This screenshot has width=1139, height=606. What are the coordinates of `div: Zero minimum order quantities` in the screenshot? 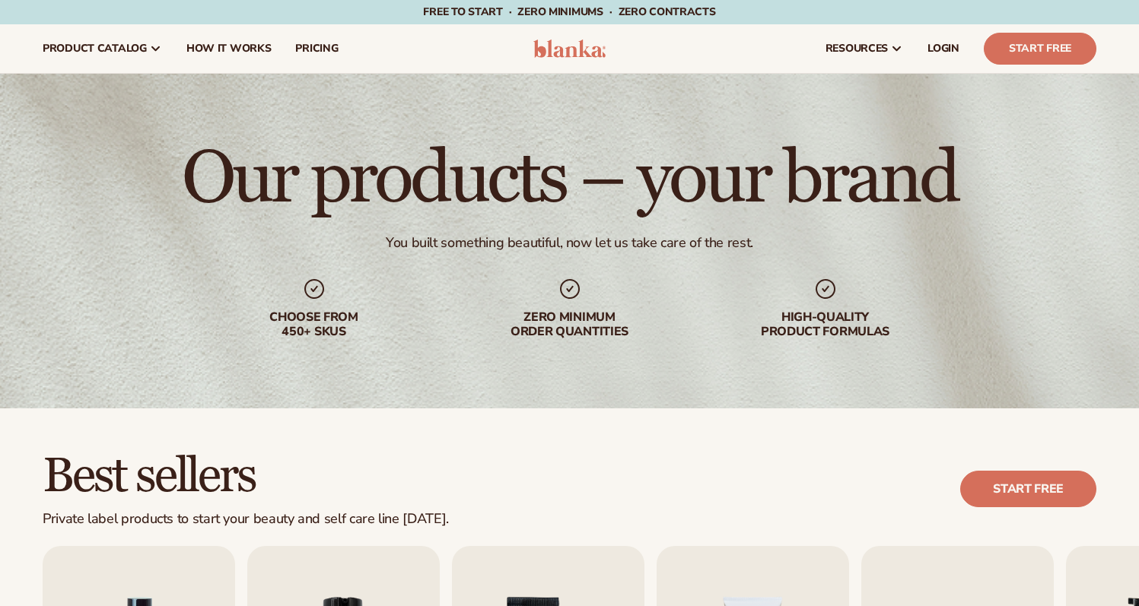 It's located at (570, 325).